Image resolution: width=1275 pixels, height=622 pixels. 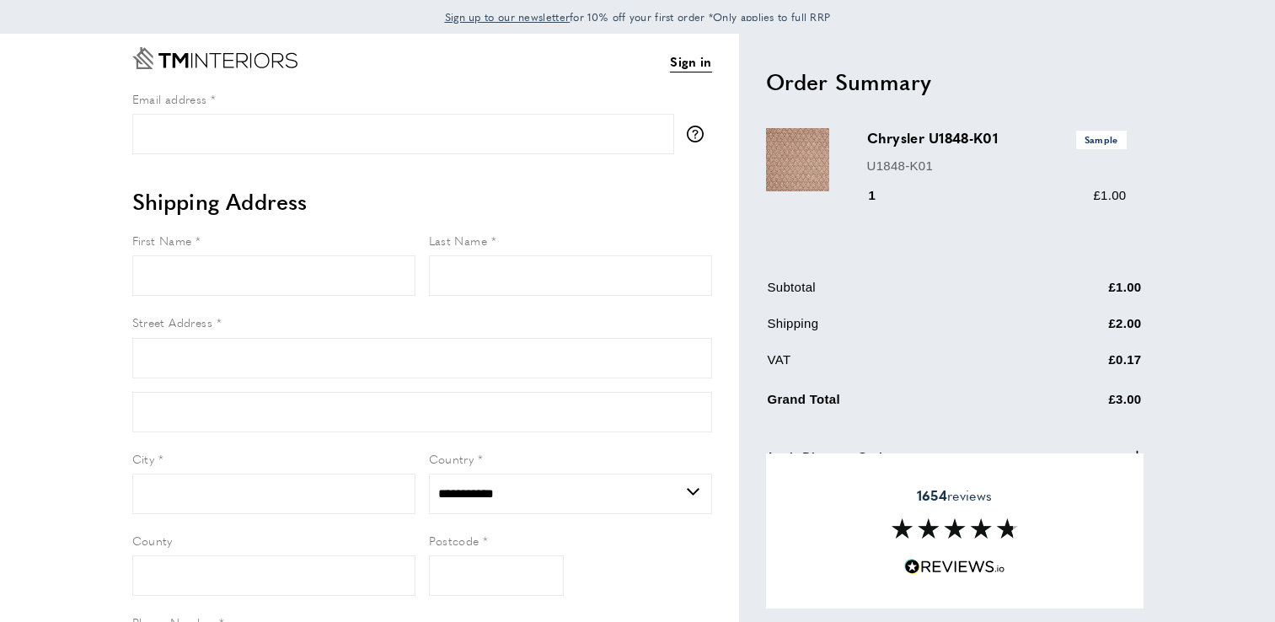 What do you see at coordinates (955, 566) in the screenshot?
I see `img: Reviews.io 5 stars` at bounding box center [955, 566].